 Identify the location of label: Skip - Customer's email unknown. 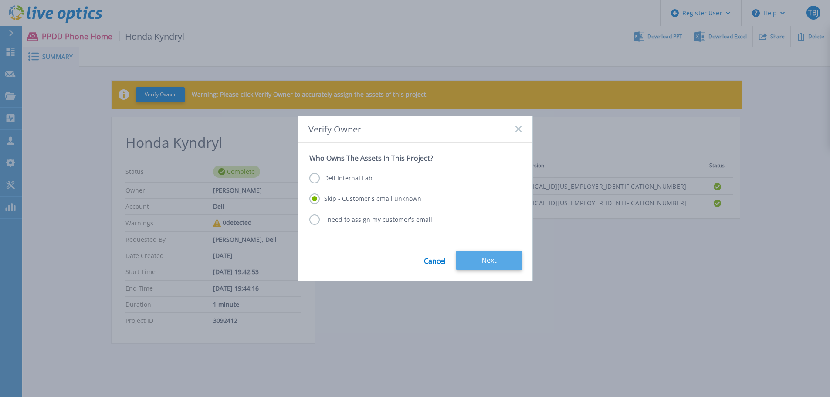
(365, 199).